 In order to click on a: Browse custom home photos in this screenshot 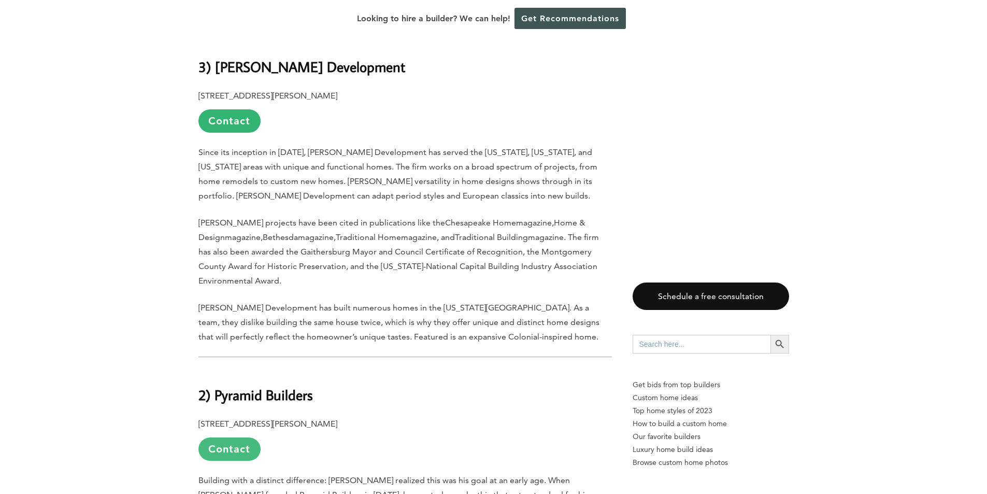, I will do `click(711, 462)`.